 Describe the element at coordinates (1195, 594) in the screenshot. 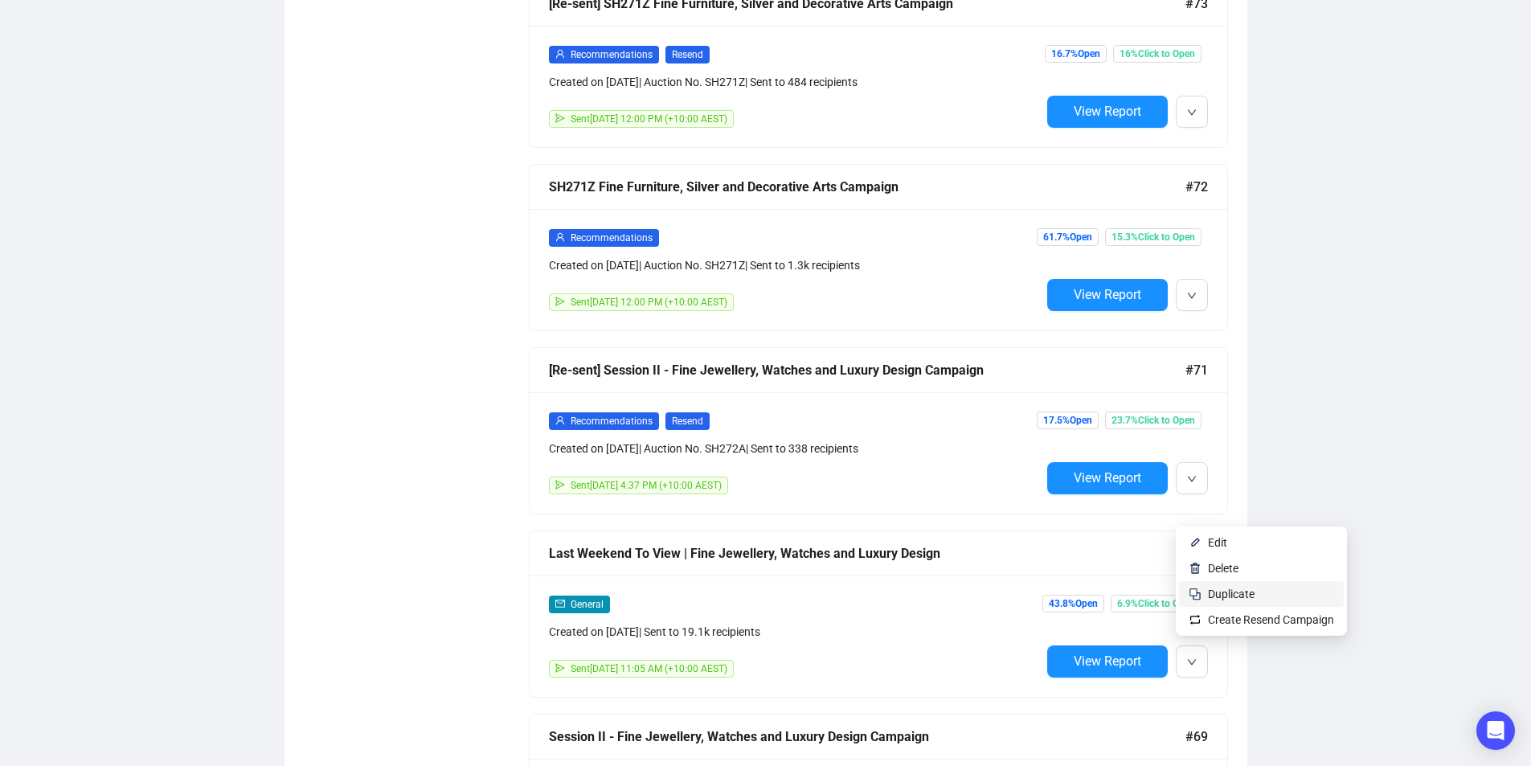

I see `img: svg+xml;base64,PHN2ZyB4bWxucz0iaHR0cDovL3d3dy53My5vcmcvMjAwMC9zdmciIHdpZHRoPSIyNCIgaGVpZ2h0PSIyNC...` at that location.